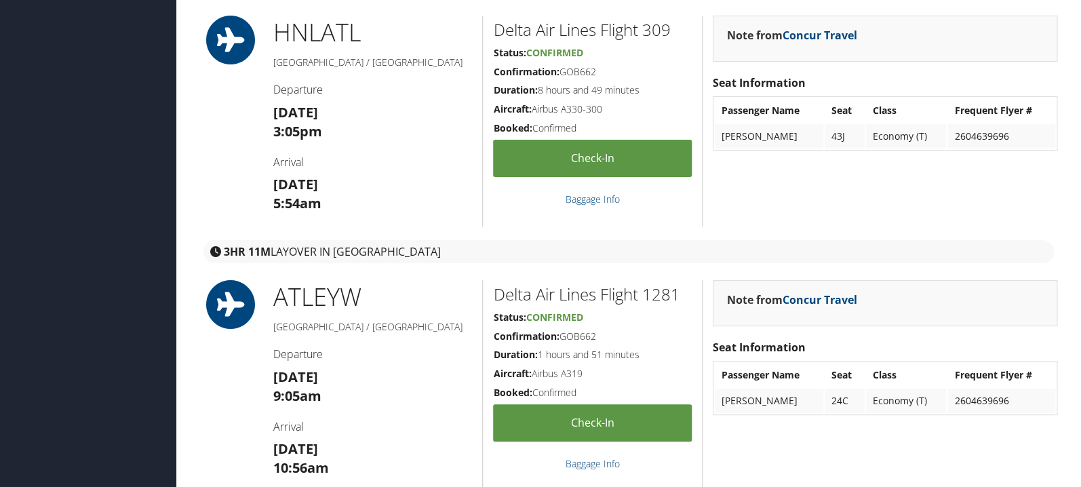  I want to click on strong: 3:05pm, so click(298, 131).